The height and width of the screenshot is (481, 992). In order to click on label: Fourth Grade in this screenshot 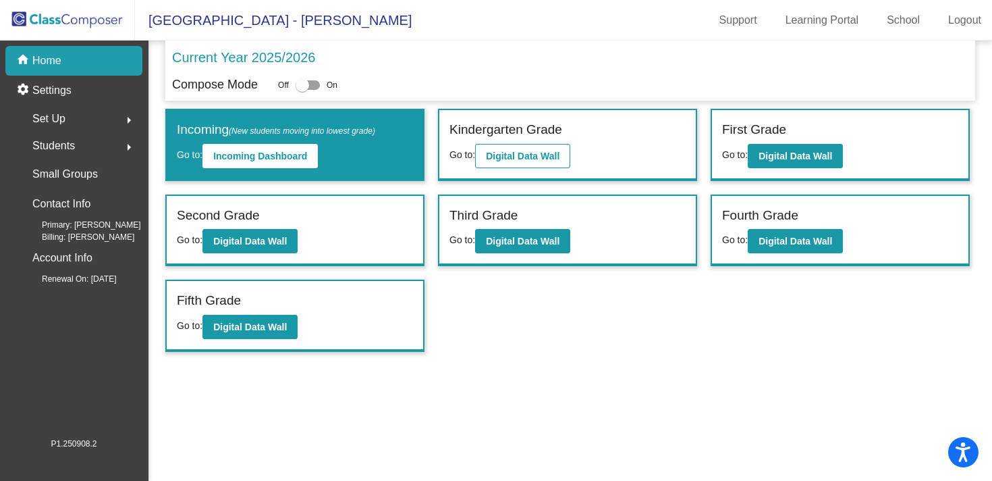, I will do `click(760, 215)`.